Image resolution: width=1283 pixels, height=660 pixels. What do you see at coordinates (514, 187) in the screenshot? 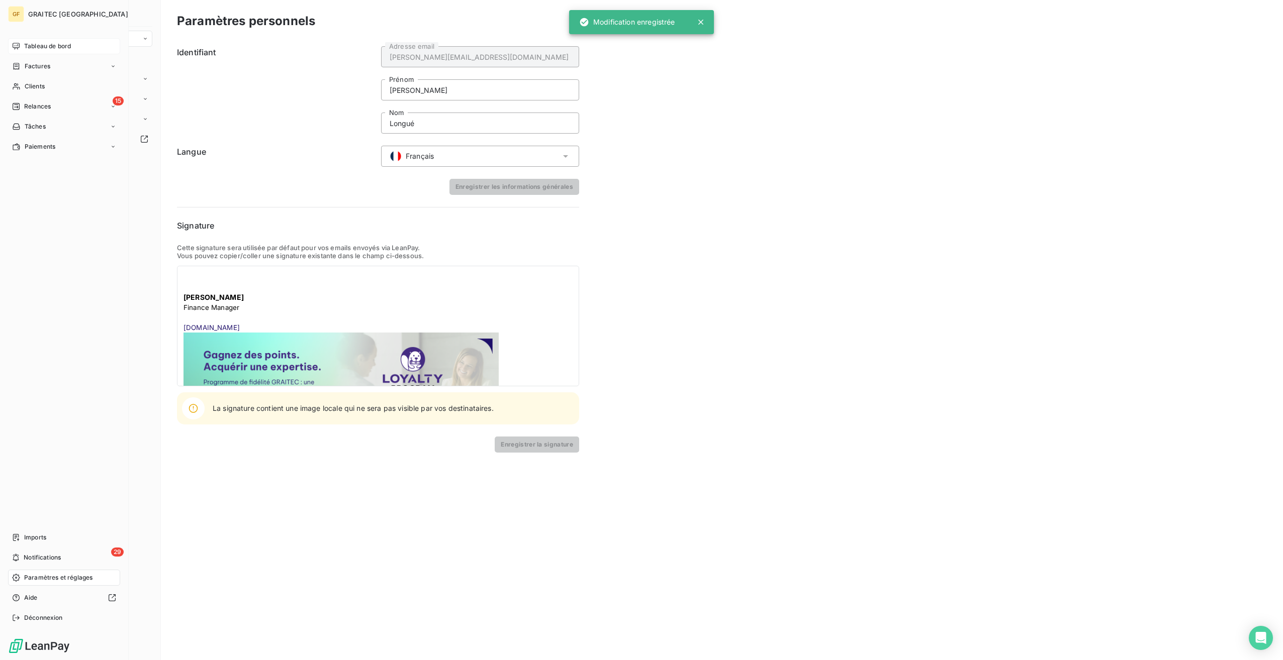
I see `button: Enregistrer les informations générales` at bounding box center [514, 187].